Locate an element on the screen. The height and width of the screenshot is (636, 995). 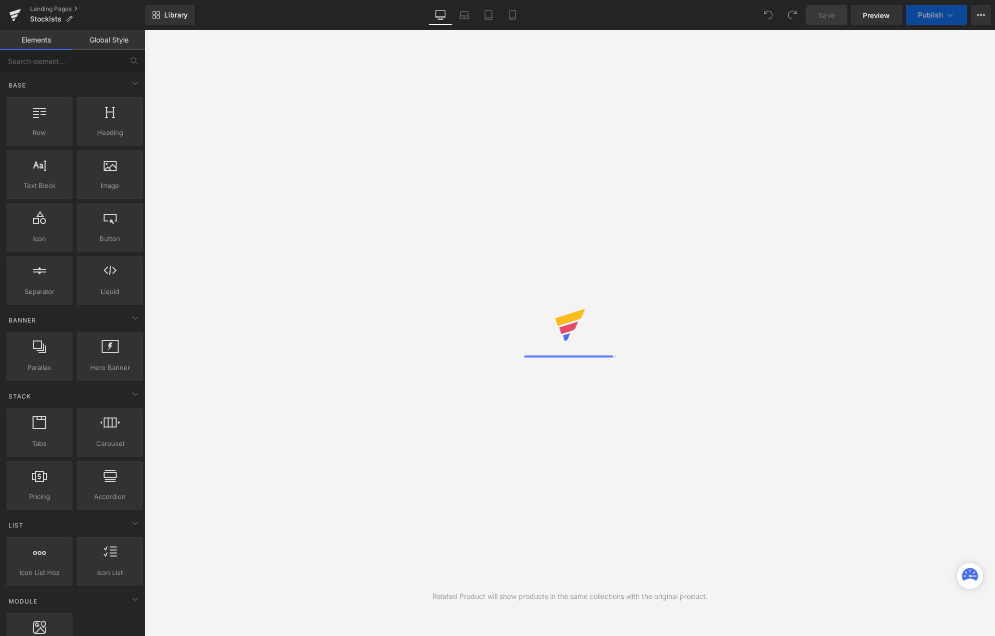
span: Parallax is located at coordinates (39, 368).